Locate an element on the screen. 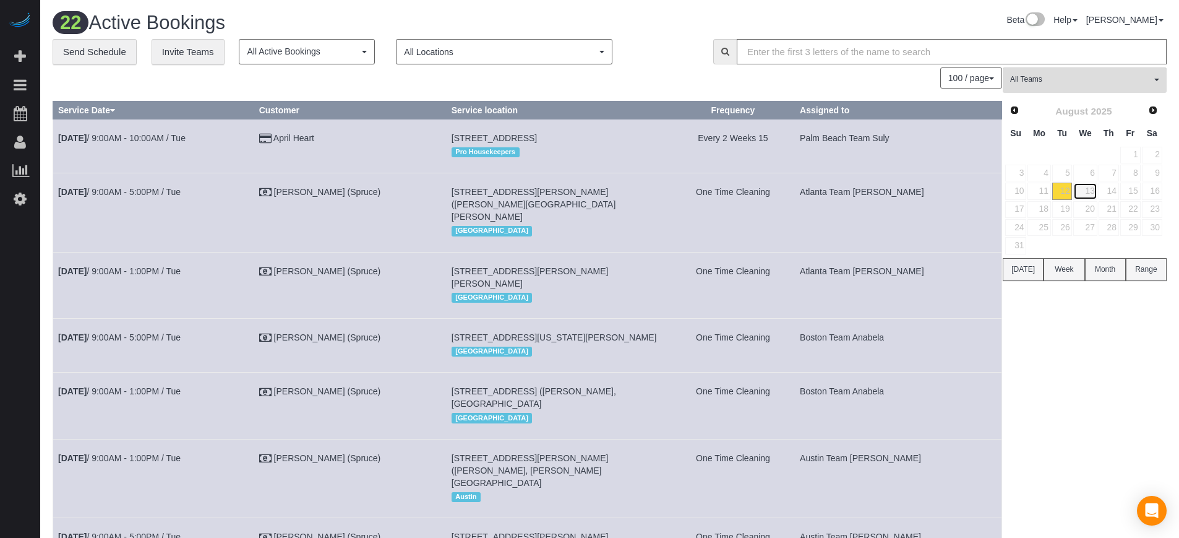  span: All Teams is located at coordinates (1081, 79).